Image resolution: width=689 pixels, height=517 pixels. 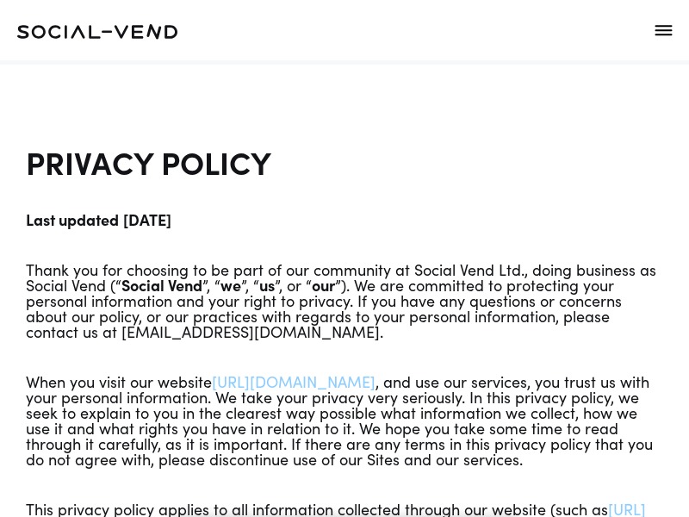 What do you see at coordinates (72, 219) in the screenshot?
I see `strong: Last updated` at bounding box center [72, 219].